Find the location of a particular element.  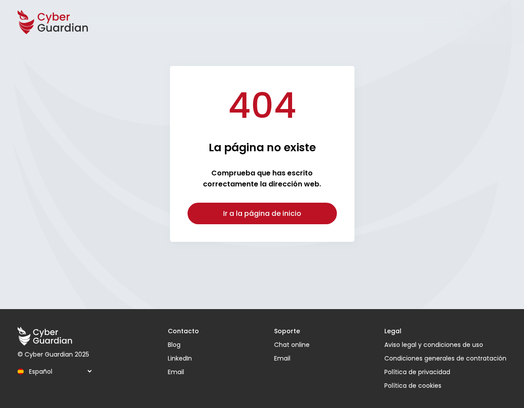

h3: Contacto is located at coordinates (183, 331).